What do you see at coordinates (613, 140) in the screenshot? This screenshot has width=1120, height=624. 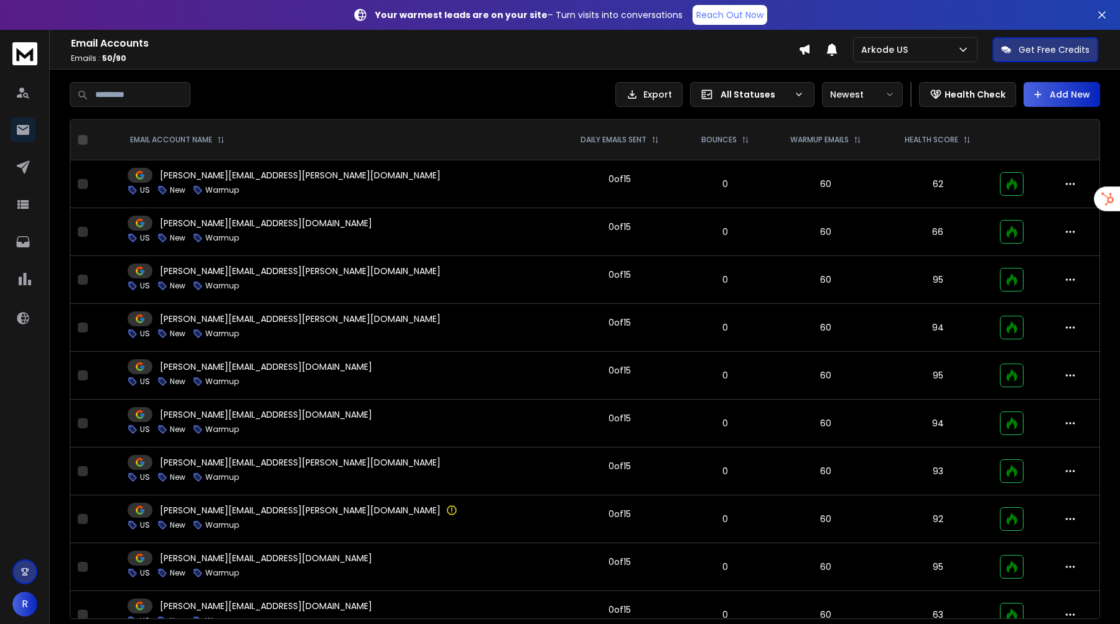 I see `p: DAILY EMAILS SENT` at bounding box center [613, 140].